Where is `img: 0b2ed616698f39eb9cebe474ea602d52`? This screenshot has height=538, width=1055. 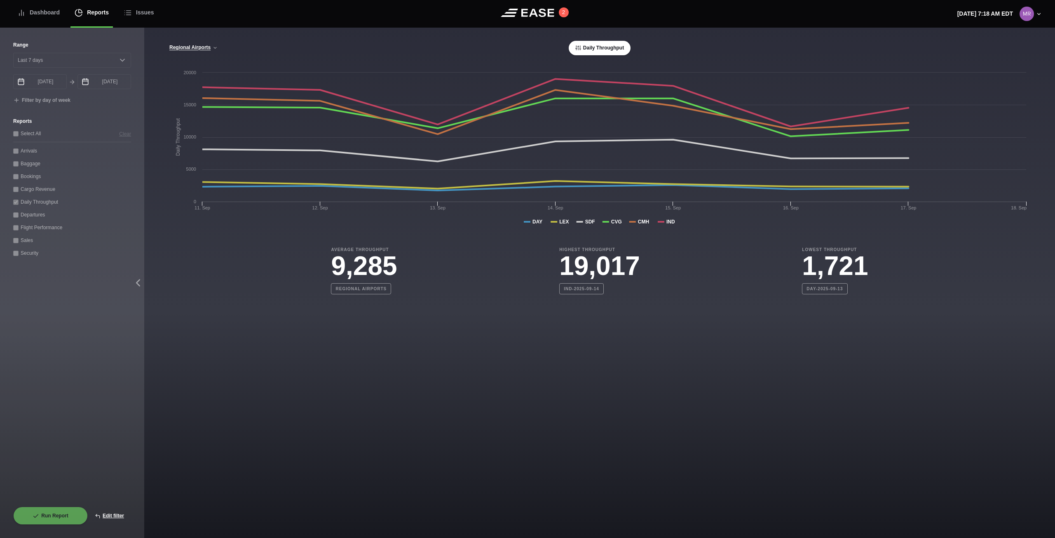
img: 0b2ed616698f39eb9cebe474ea602d52 is located at coordinates (1027, 14).